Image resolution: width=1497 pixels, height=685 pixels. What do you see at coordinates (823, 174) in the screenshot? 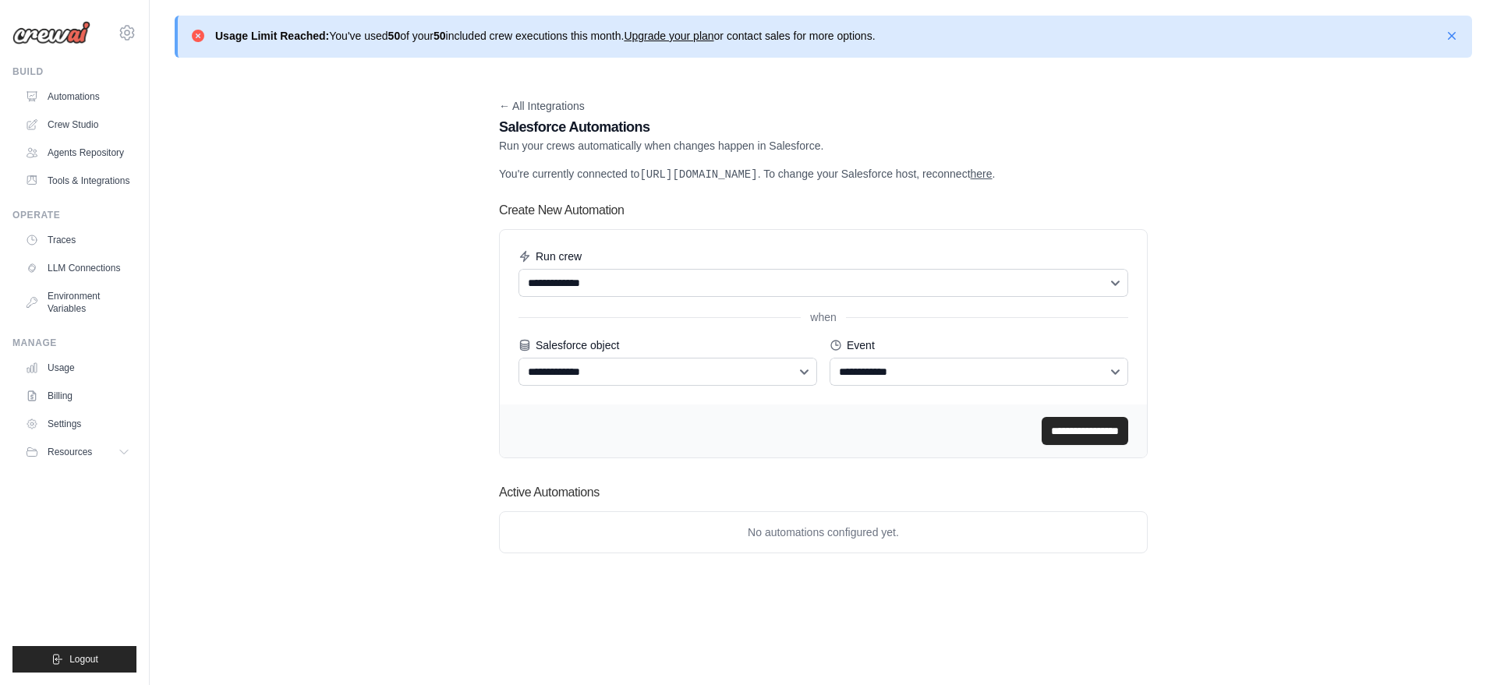
I see `p: You're currently connected to . To change your Salesforce host, reconnect .` at bounding box center [823, 174].